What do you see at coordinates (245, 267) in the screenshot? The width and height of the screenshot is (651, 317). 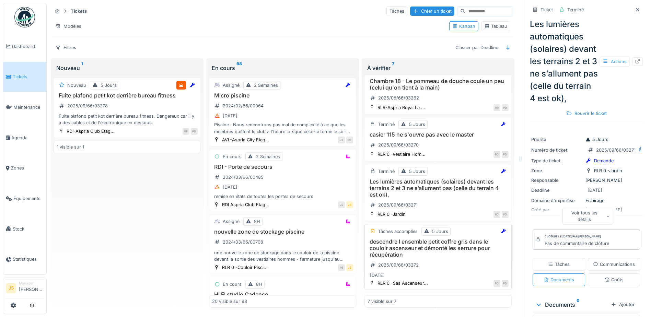 I see `div: RLR 0 -Couloir Pisci...` at bounding box center [245, 267].